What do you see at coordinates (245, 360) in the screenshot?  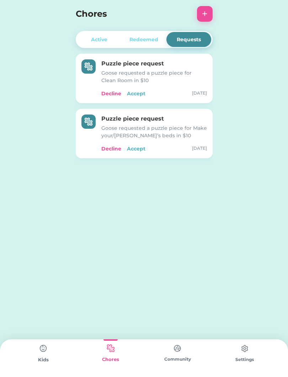 I see `div: Settings` at bounding box center [245, 360].